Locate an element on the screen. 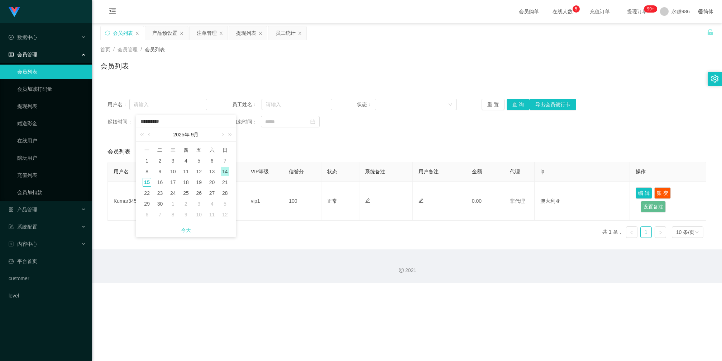  td: 2025年9月21日 is located at coordinates (225, 182).